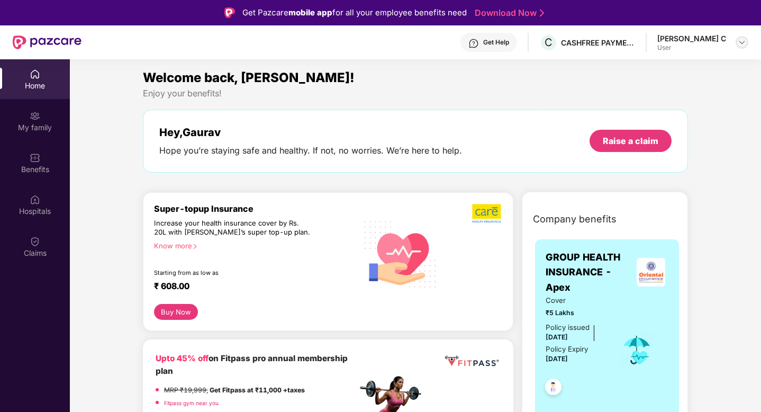 The image size is (761, 412). What do you see at coordinates (508, 13) in the screenshot?
I see `a: Download Now` at bounding box center [508, 13].